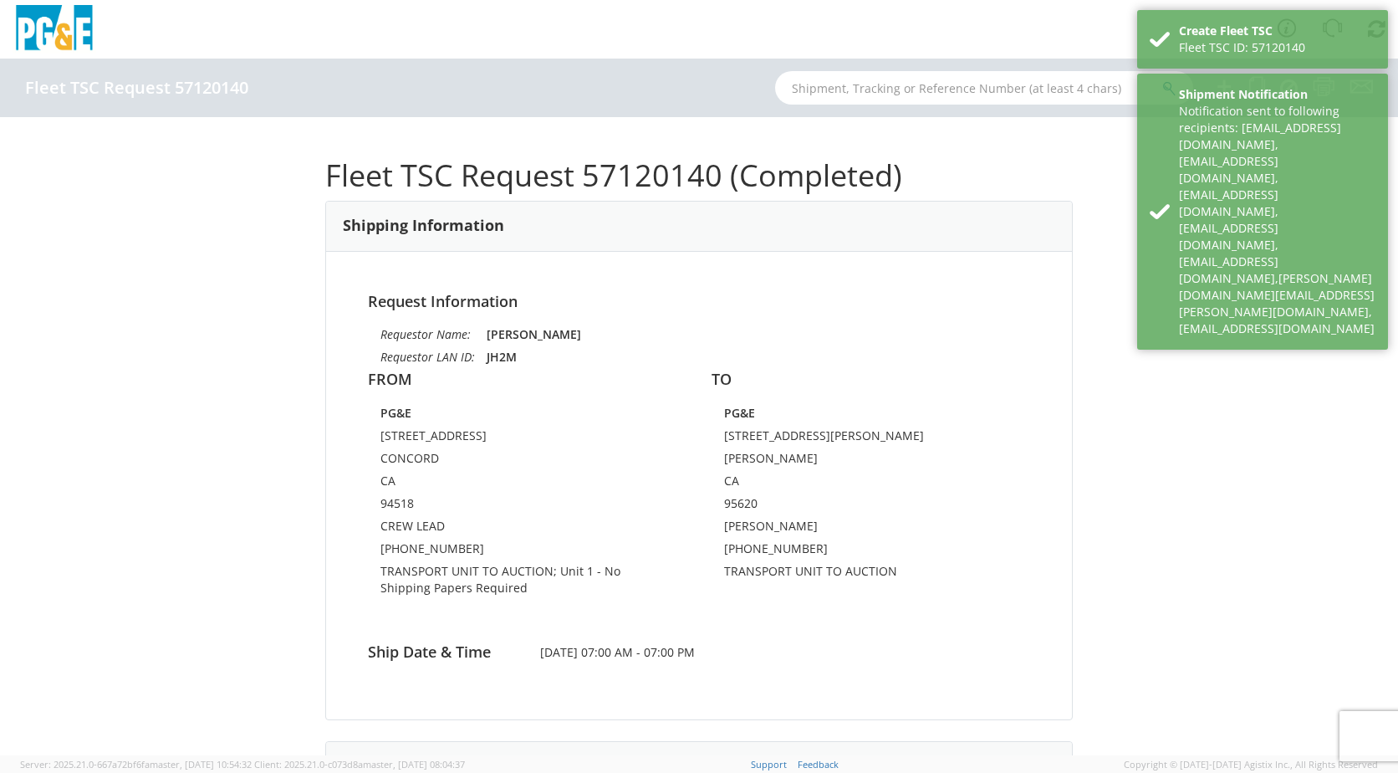  I want to click on h4: Request Information, so click(699, 302).